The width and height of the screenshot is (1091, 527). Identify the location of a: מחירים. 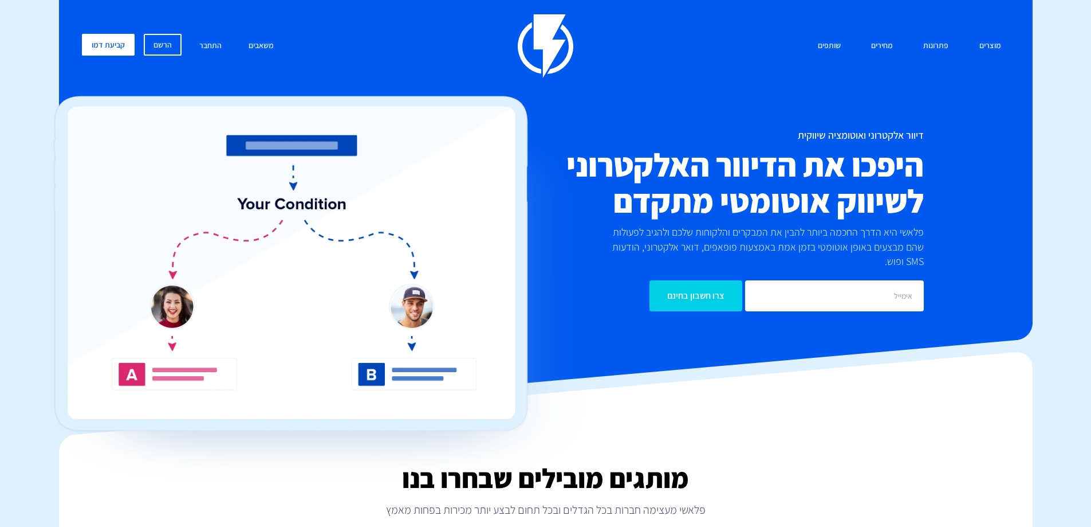
(882, 46).